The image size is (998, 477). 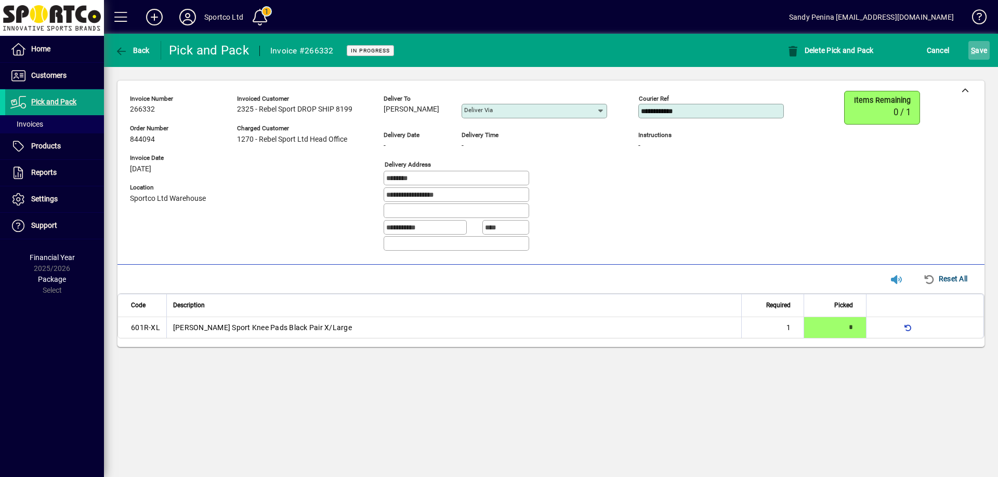 What do you see at coordinates (168, 128) in the screenshot?
I see `span: Order number` at bounding box center [168, 128].